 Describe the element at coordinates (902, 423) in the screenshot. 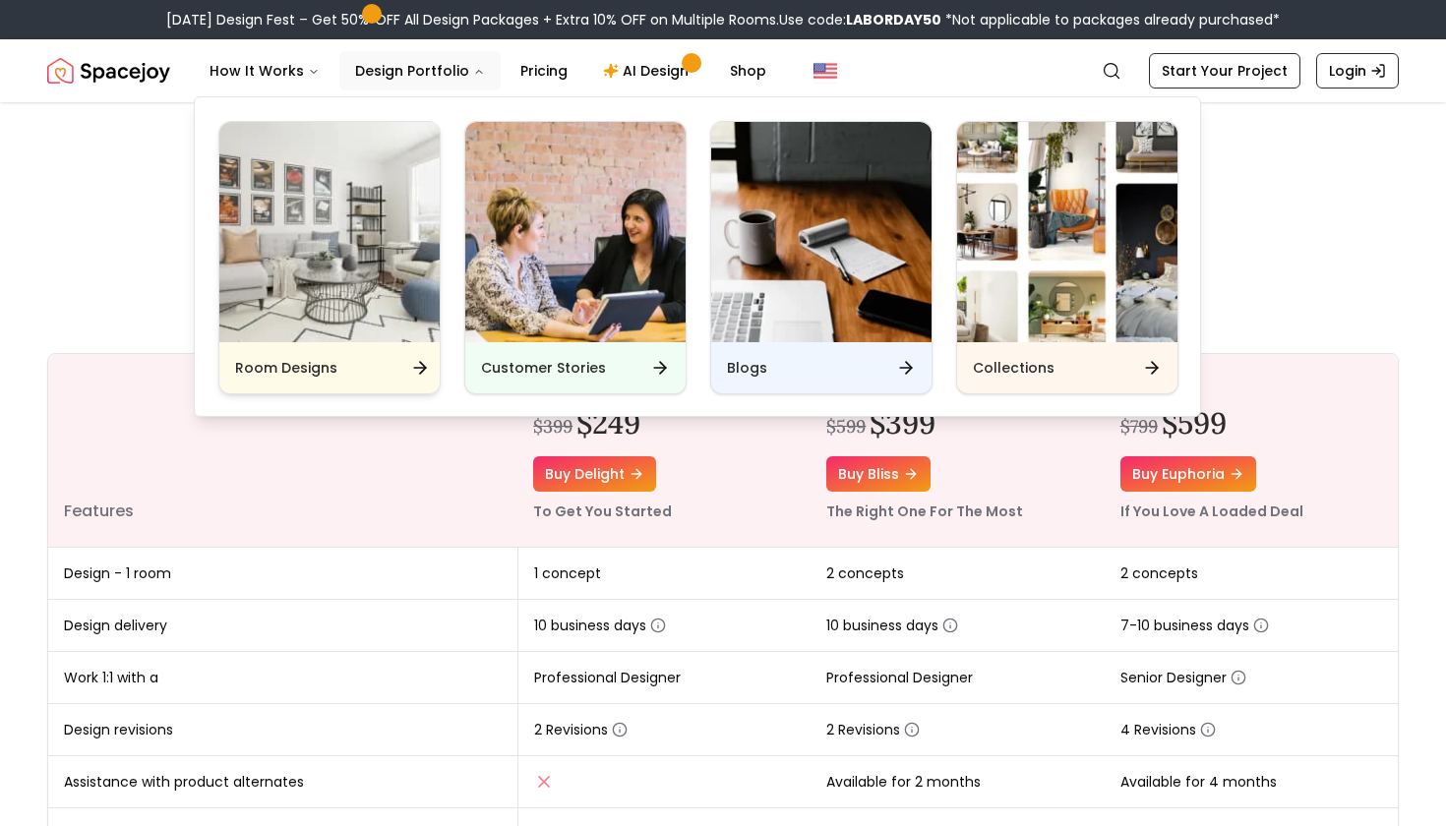

I see `h2: $399` at that location.